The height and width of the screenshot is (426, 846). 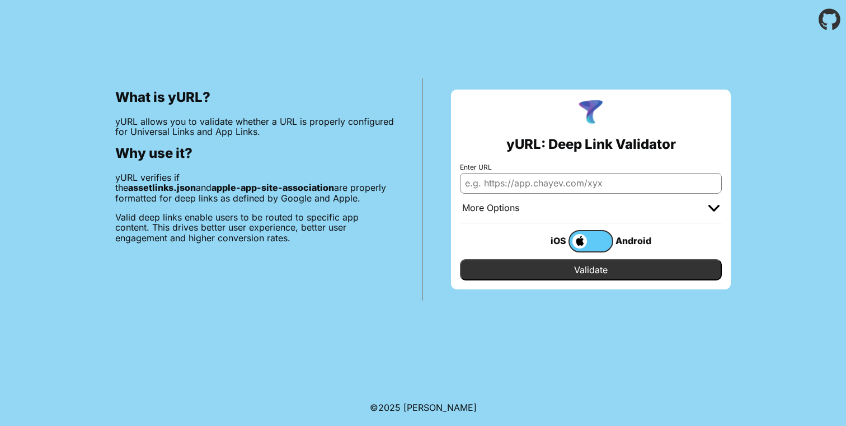 I want to click on h2: What is yURL?, so click(x=255, y=97).